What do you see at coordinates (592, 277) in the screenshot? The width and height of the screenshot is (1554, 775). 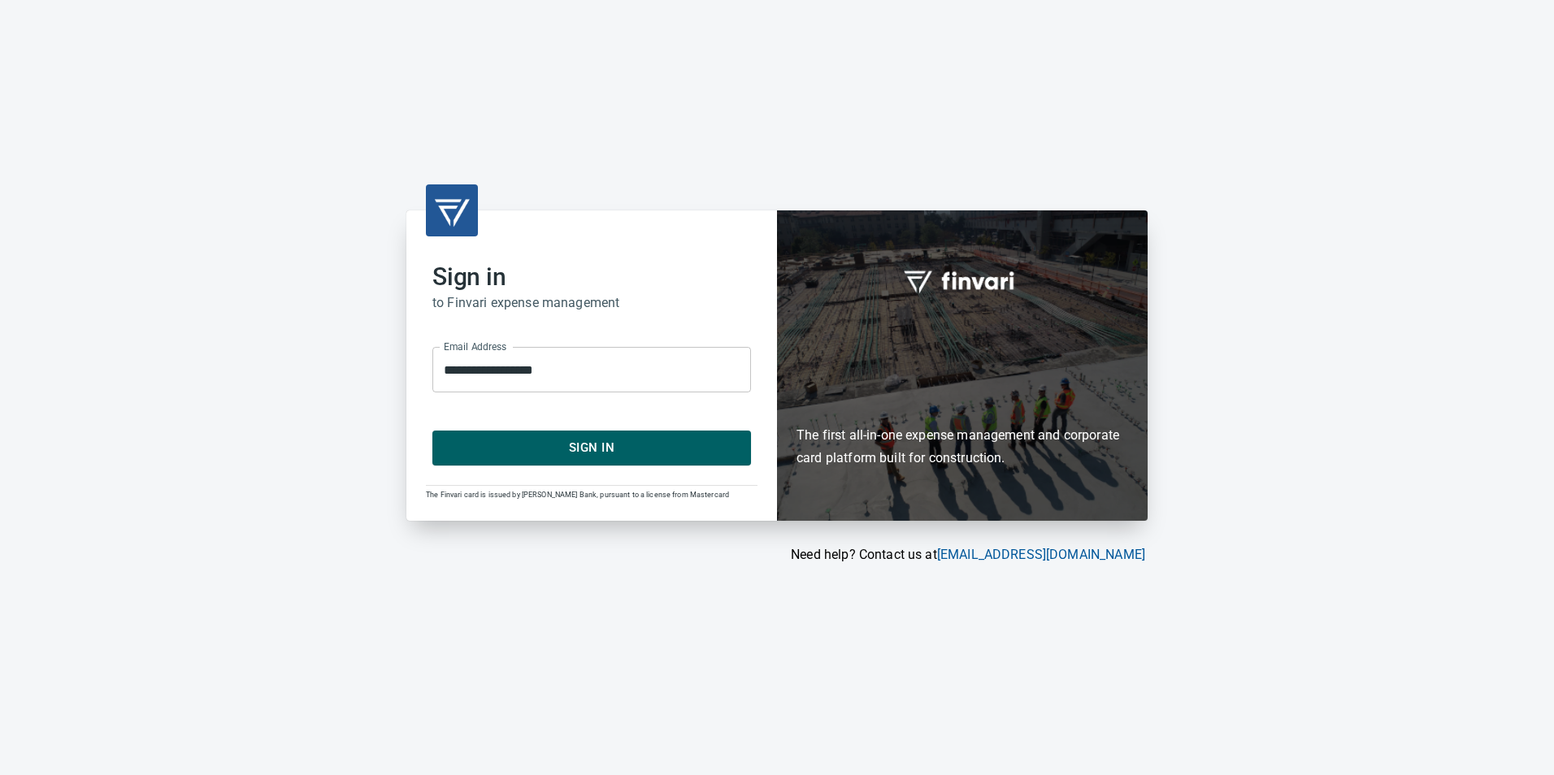 I see `h2: Sign in` at bounding box center [592, 277].